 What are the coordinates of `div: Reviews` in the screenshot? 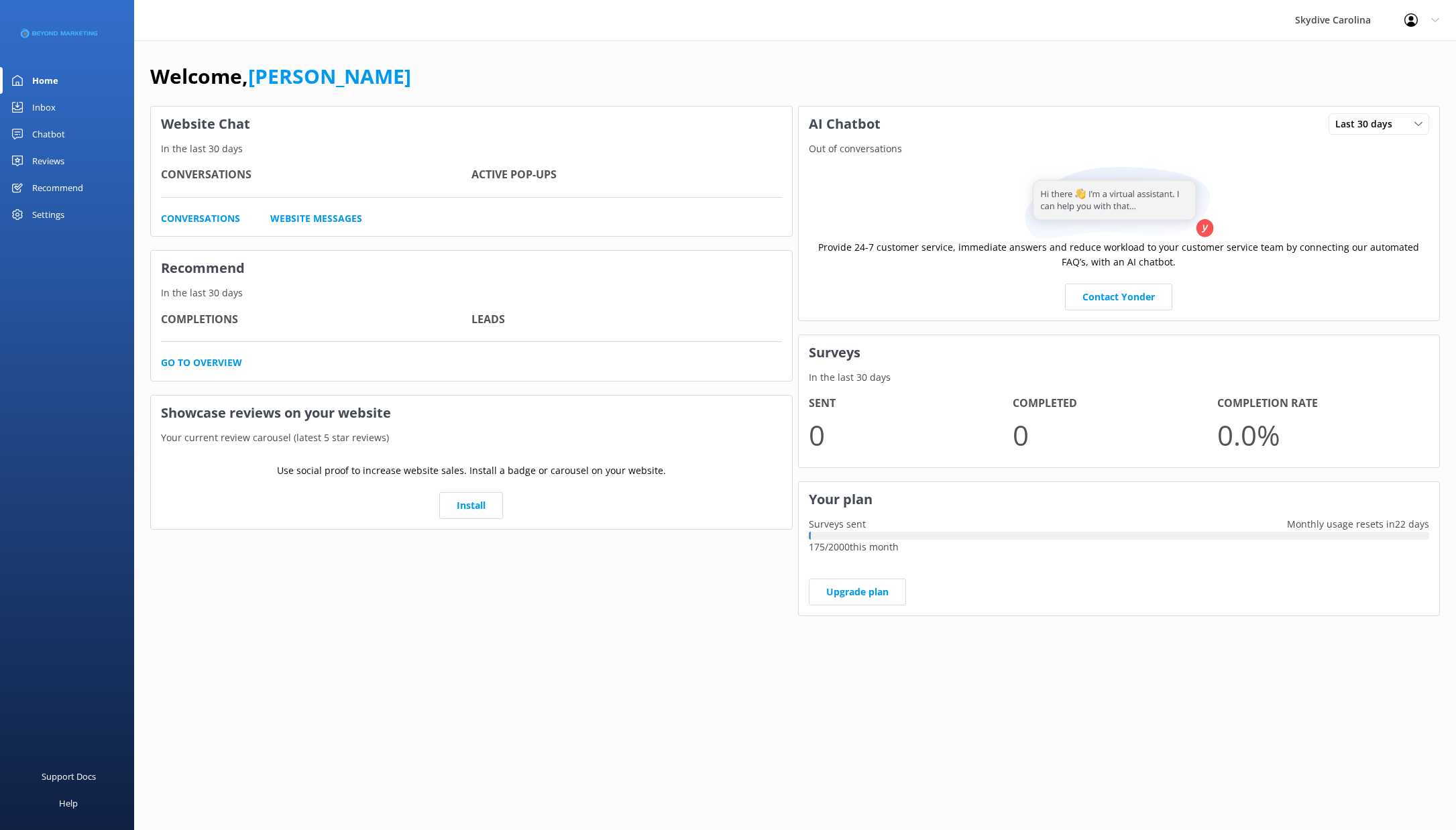 It's located at (49, 161).